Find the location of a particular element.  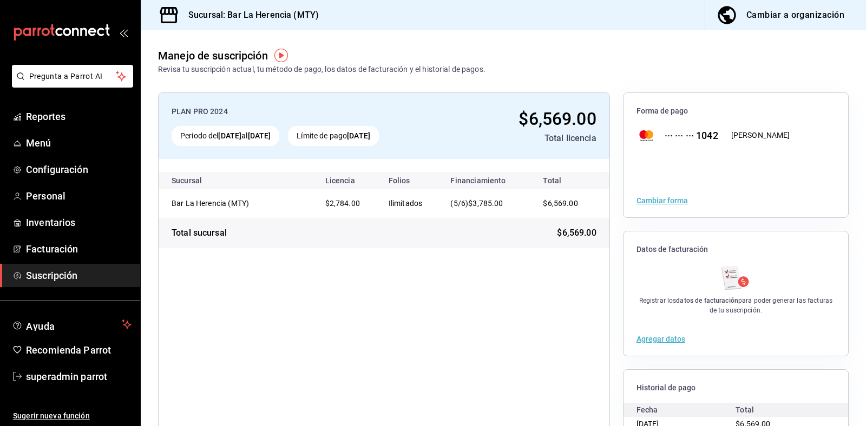

span: Datos de facturación is located at coordinates (735, 249).